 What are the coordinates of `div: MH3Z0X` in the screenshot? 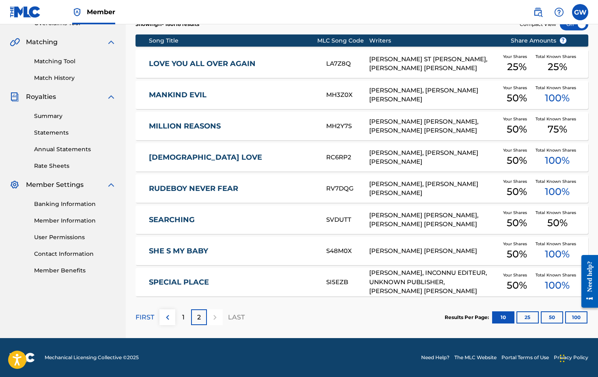 It's located at (348, 95).